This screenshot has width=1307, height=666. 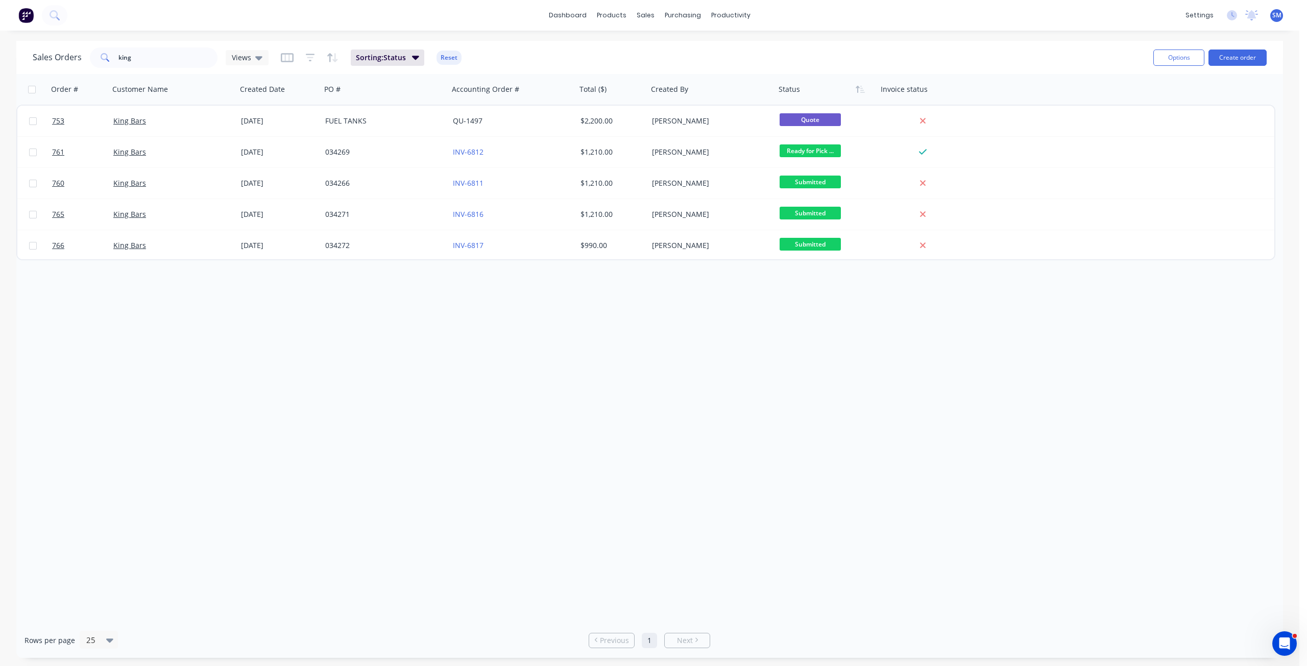 I want to click on span: Ready for Pick ..., so click(x=810, y=151).